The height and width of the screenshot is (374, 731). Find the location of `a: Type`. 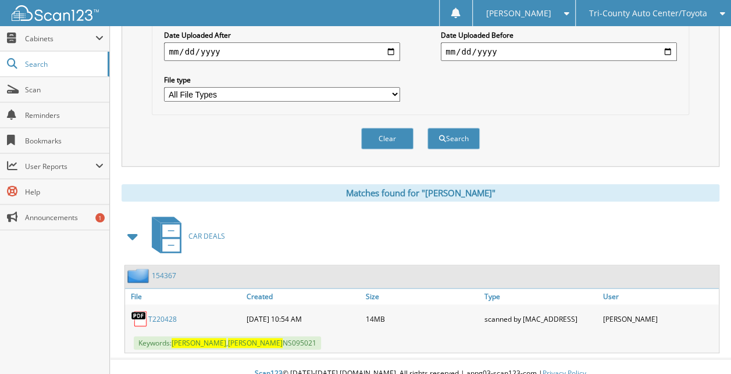

a: Type is located at coordinates (541, 296).